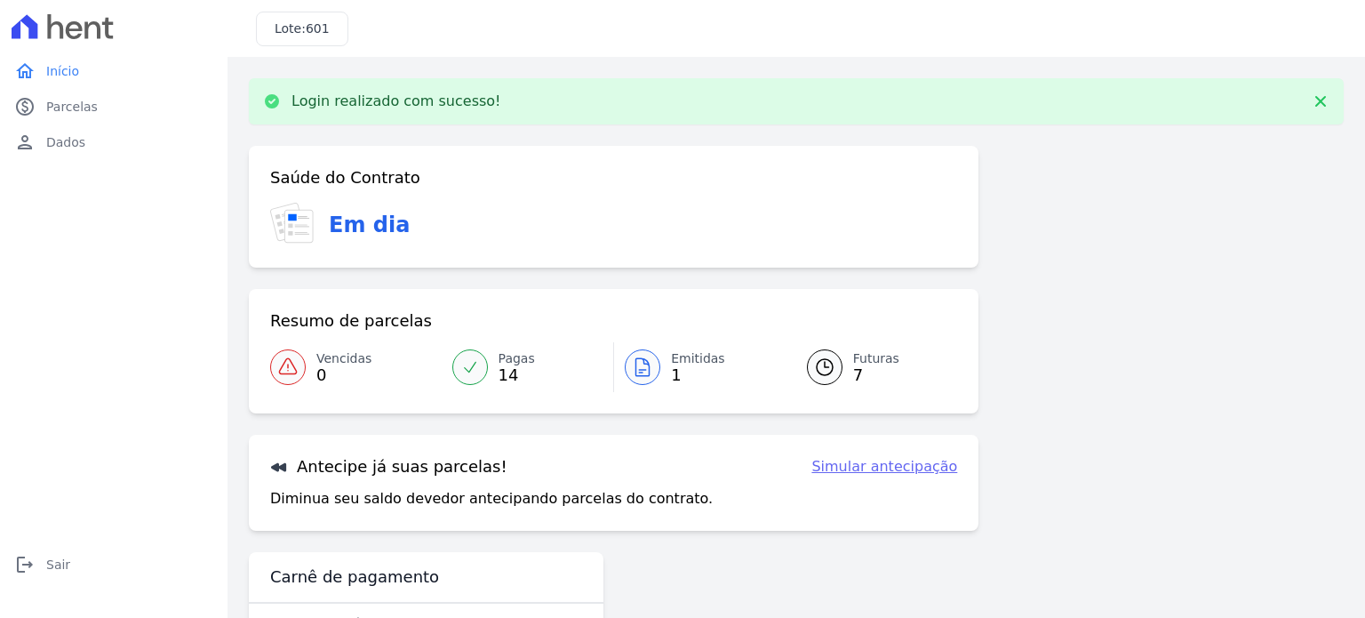 This screenshot has height=618, width=1365. Describe the element at coordinates (114, 71) in the screenshot. I see `a: homeInício` at that location.